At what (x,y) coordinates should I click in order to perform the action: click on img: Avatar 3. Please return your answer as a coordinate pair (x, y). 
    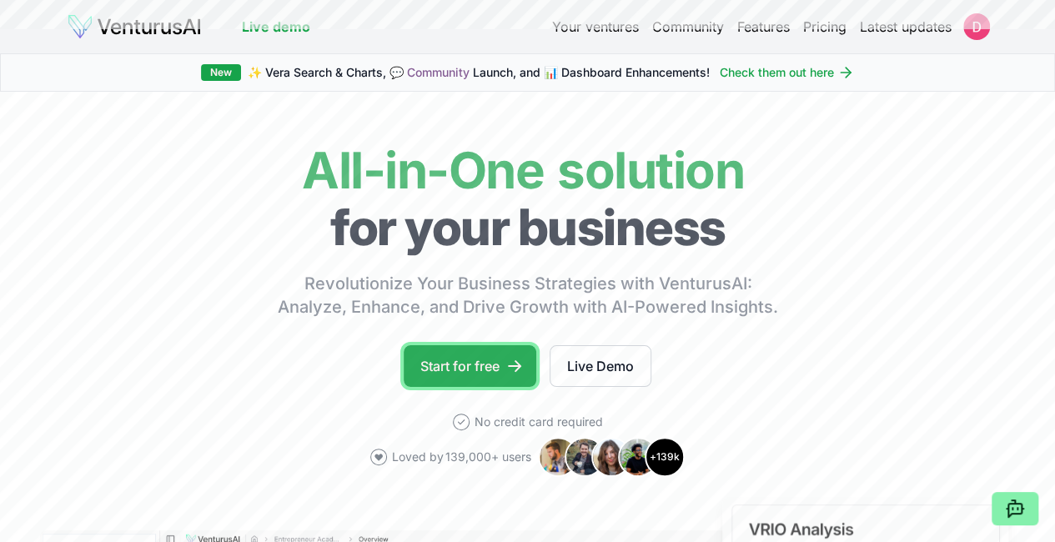
    Looking at the image, I should click on (611, 457).